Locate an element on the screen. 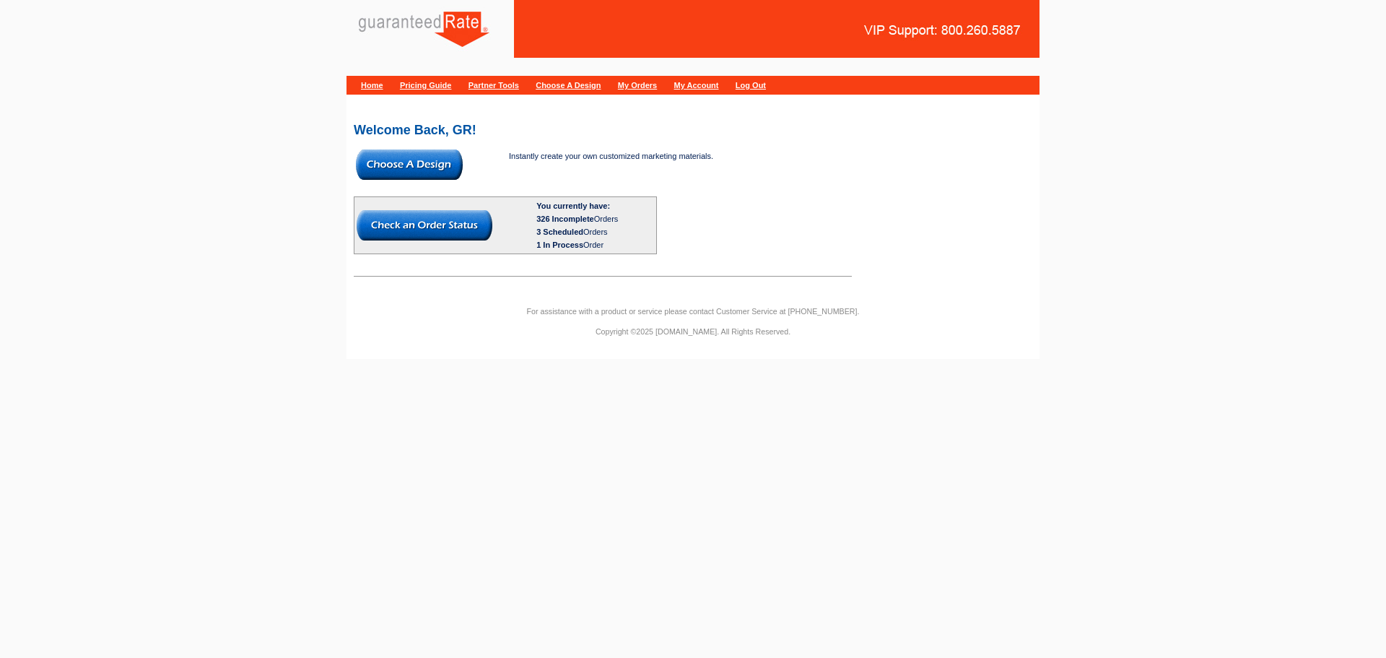 The width and height of the screenshot is (1386, 658). img: button-check-order-status.gif is located at coordinates (425, 225).